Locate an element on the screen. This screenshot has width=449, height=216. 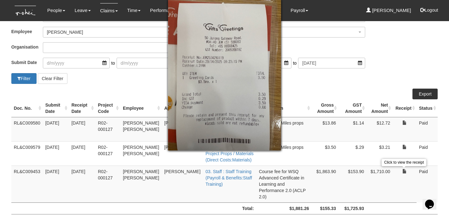
td: RL&C009580 is located at coordinates (27, 129).